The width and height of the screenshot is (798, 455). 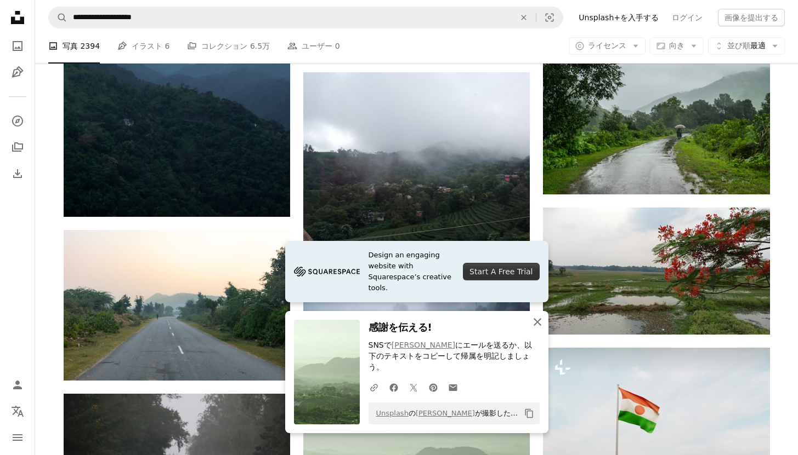 I want to click on button: クリップボードにコピーする, so click(x=529, y=414).